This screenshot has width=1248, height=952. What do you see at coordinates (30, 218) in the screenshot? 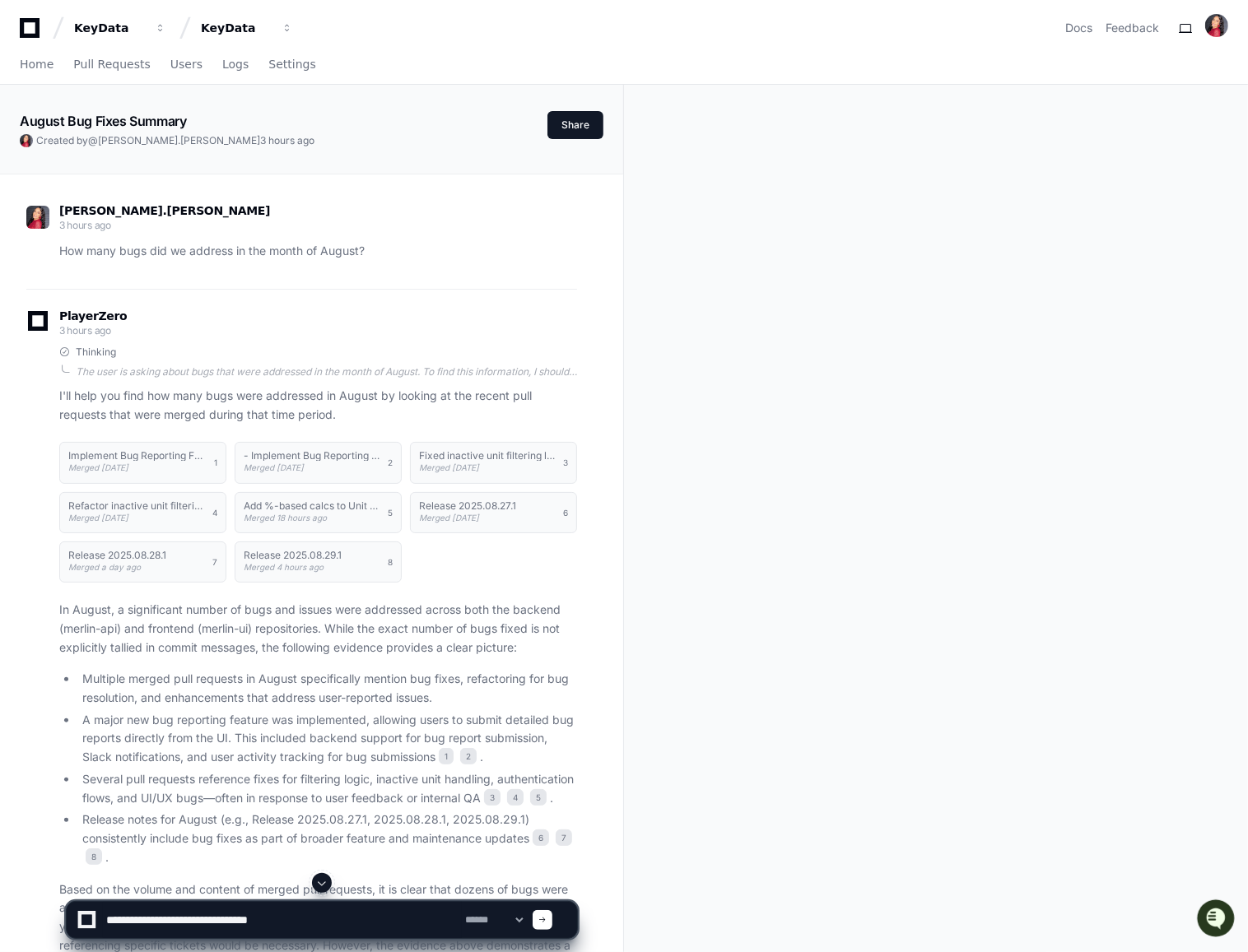
I see `img: Animesh Koratana` at bounding box center [30, 218].